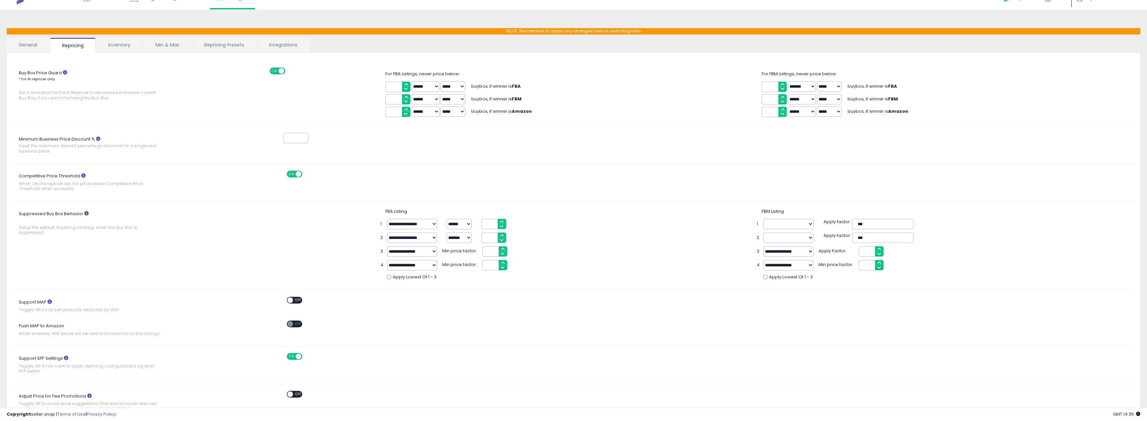  What do you see at coordinates (103, 365) in the screenshot?
I see `label: Support SFP Settings` at bounding box center [103, 365].